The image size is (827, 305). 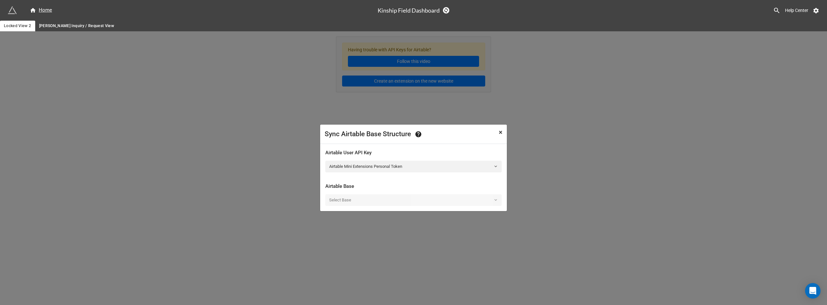 What do you see at coordinates (813, 291) in the screenshot?
I see `div: Open Intercom Messenger` at bounding box center [813, 291].